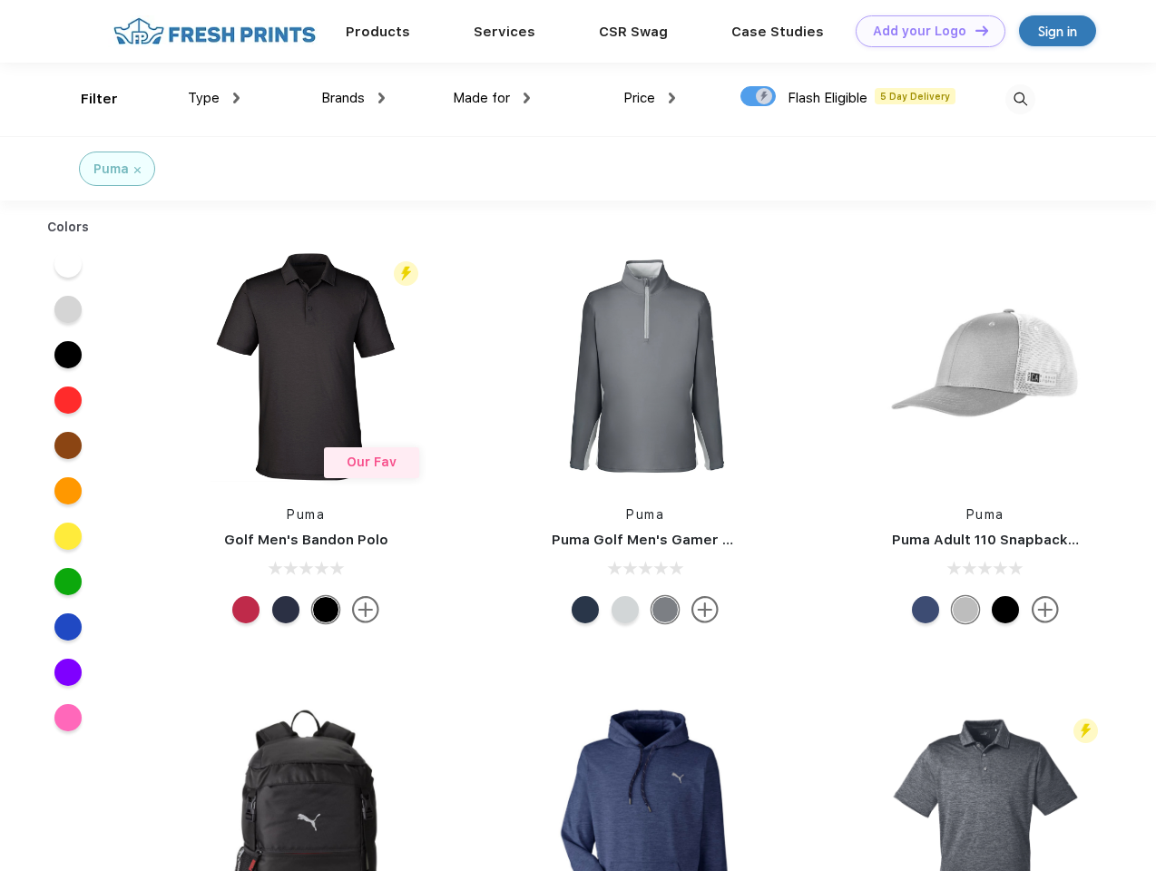 The image size is (1156, 871). What do you see at coordinates (639, 98) in the screenshot?
I see `span: Price` at bounding box center [639, 98].